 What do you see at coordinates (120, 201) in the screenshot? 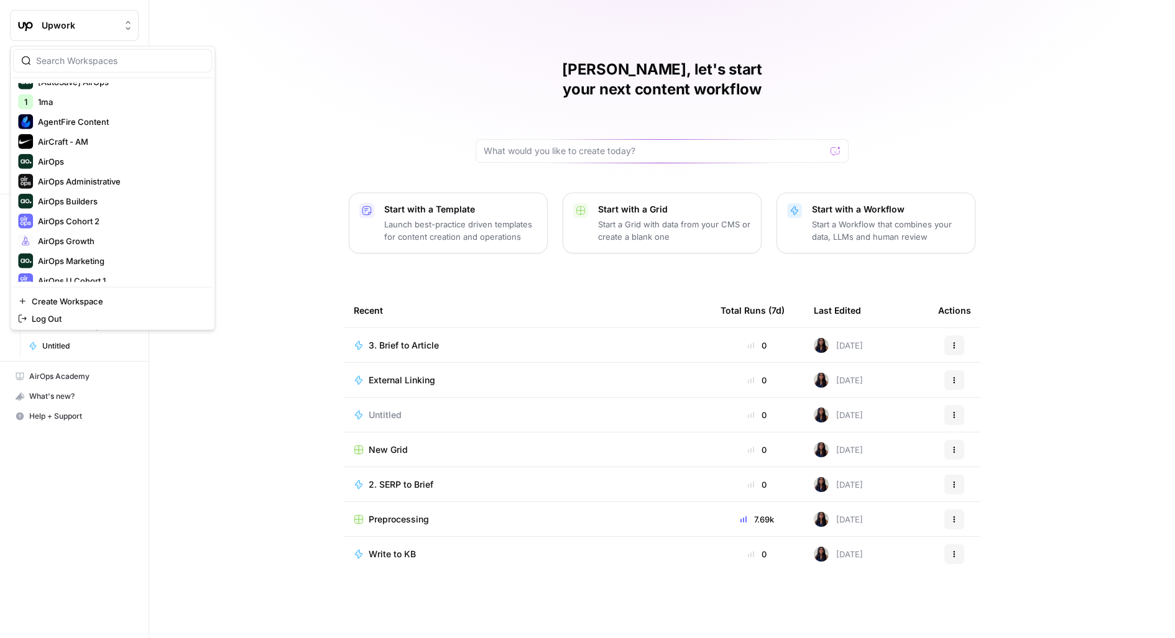
I see `span: AirOps Builders` at bounding box center [120, 201].